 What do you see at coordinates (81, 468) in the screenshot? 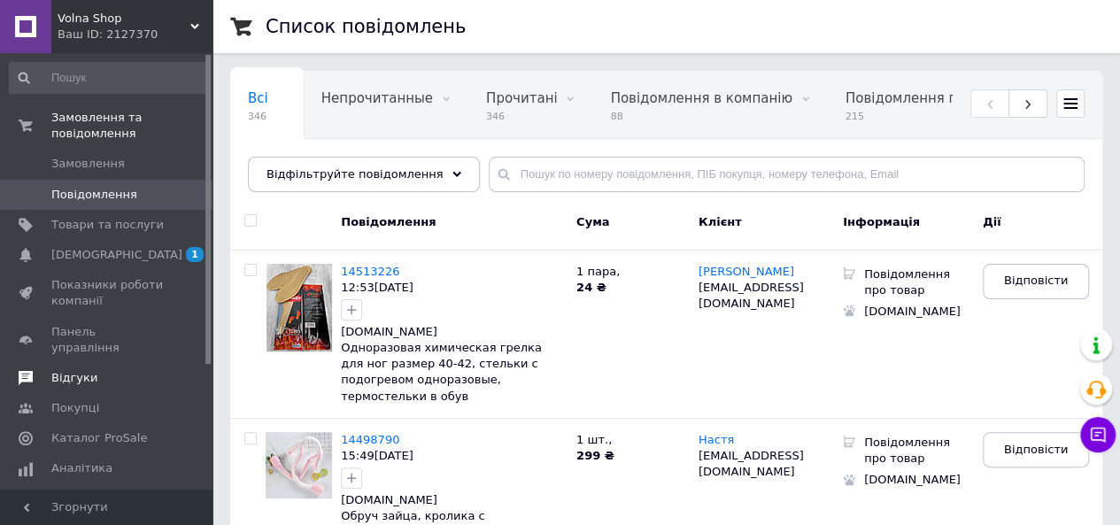
I see `span: Аналітика` at bounding box center [81, 468].